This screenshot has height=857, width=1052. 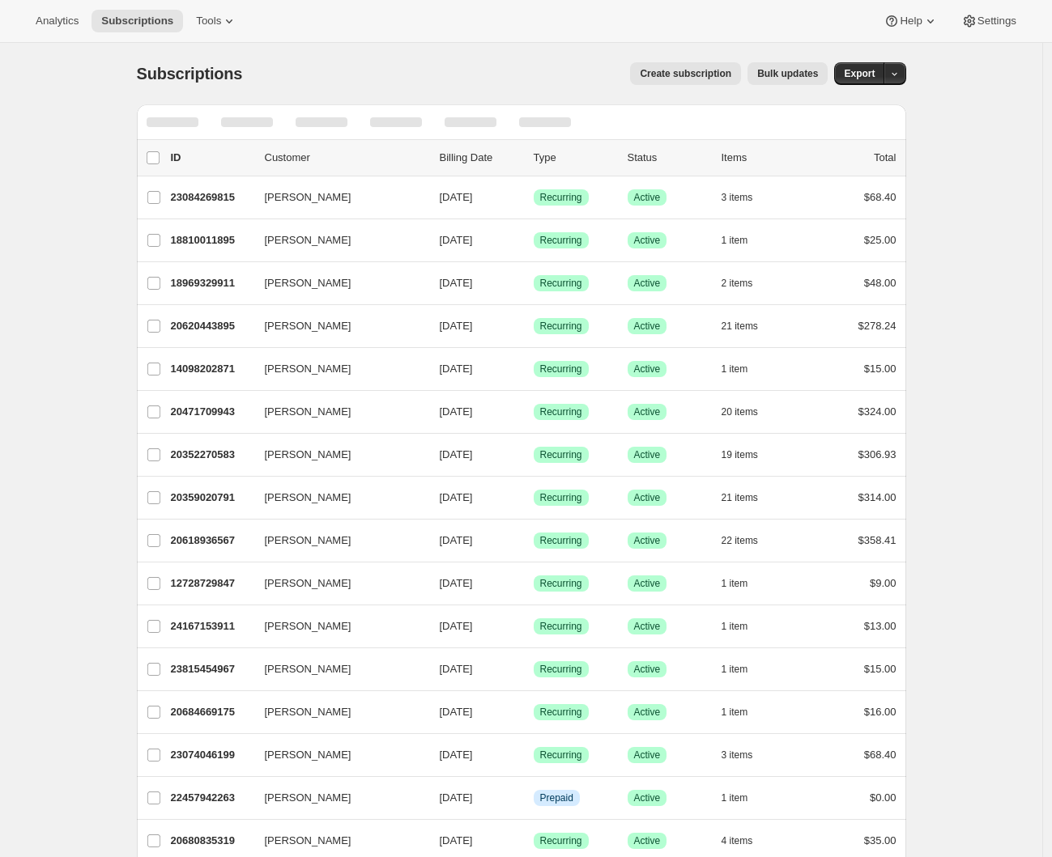 I want to click on span: 2 items, so click(x=737, y=283).